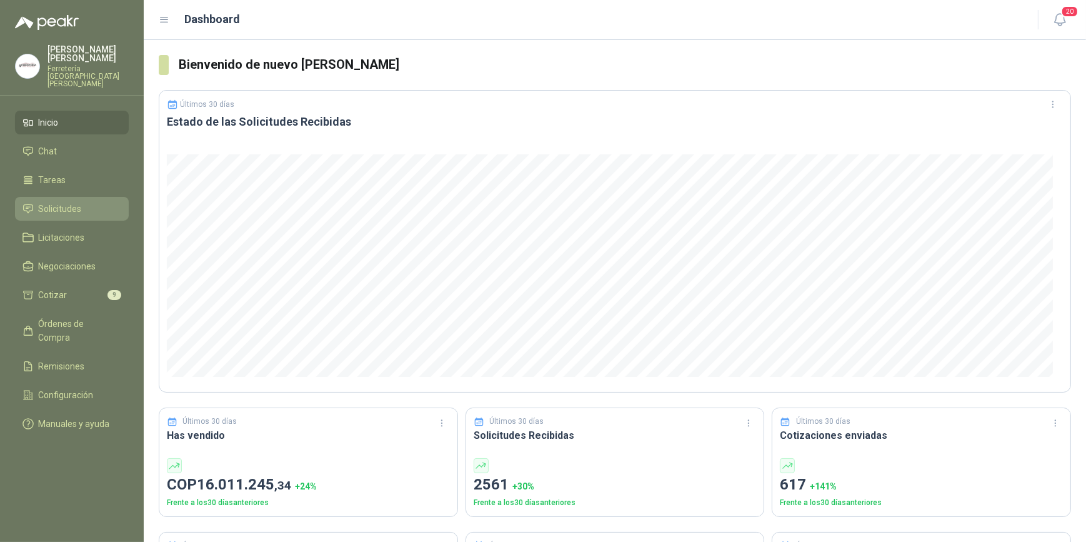  What do you see at coordinates (60, 209) in the screenshot?
I see `span: Solicitudes` at bounding box center [60, 209].